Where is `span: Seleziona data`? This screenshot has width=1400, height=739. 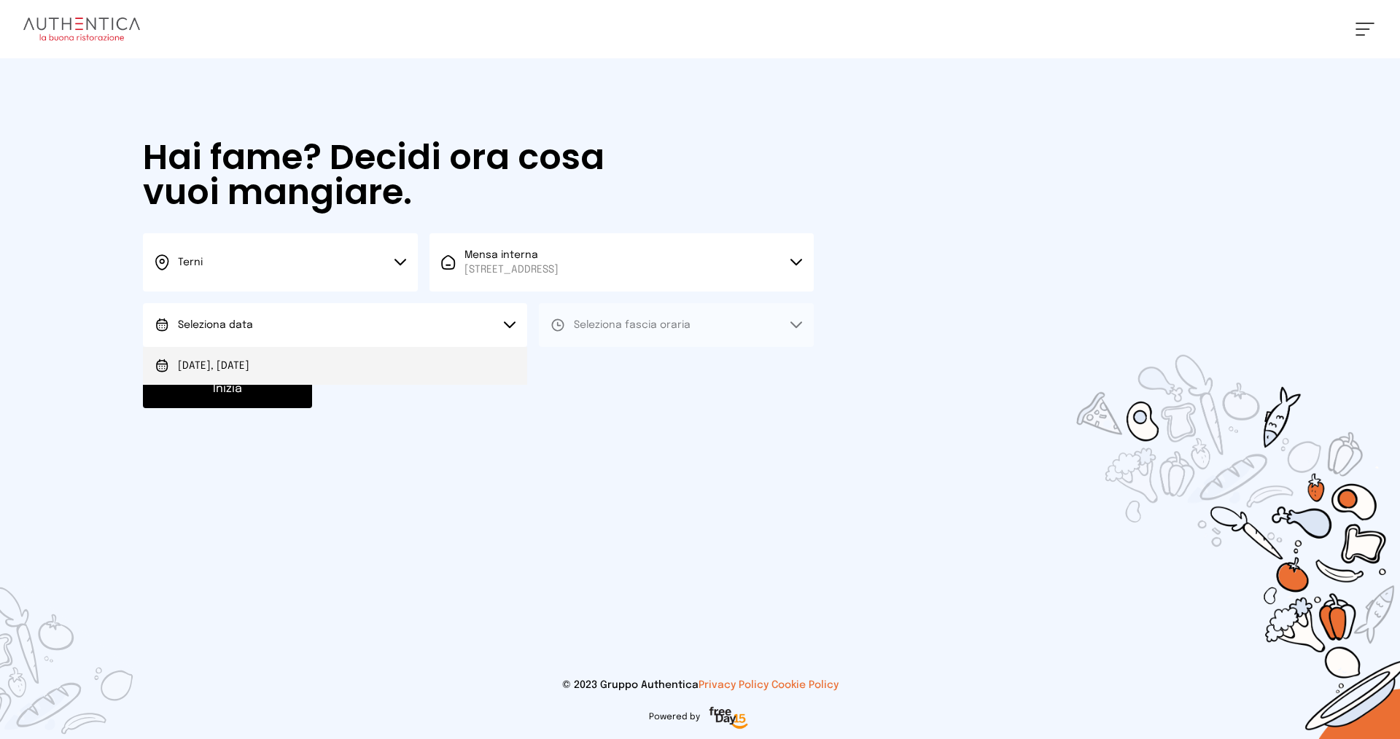
span: Seleziona data is located at coordinates (215, 325).